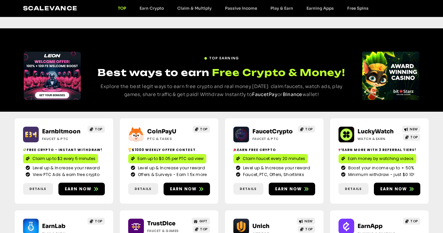  What do you see at coordinates (153, 72) in the screenshot?
I see `span: Best ways to earn` at bounding box center [153, 72].